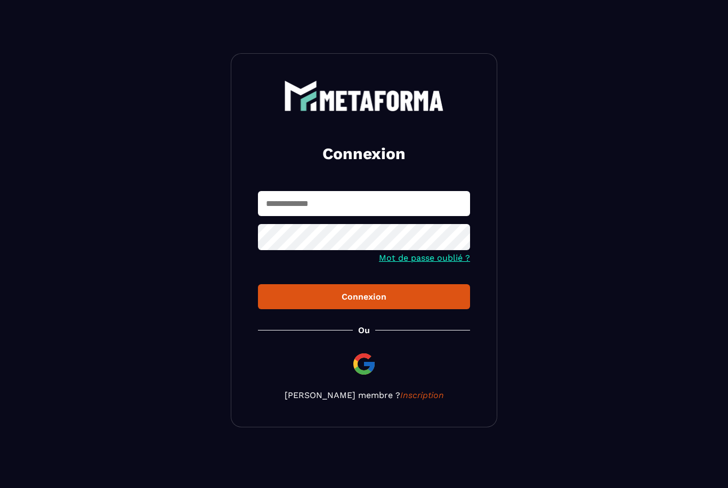 This screenshot has width=728, height=488. What do you see at coordinates (364, 154) in the screenshot?
I see `h2: Connexion` at bounding box center [364, 154].